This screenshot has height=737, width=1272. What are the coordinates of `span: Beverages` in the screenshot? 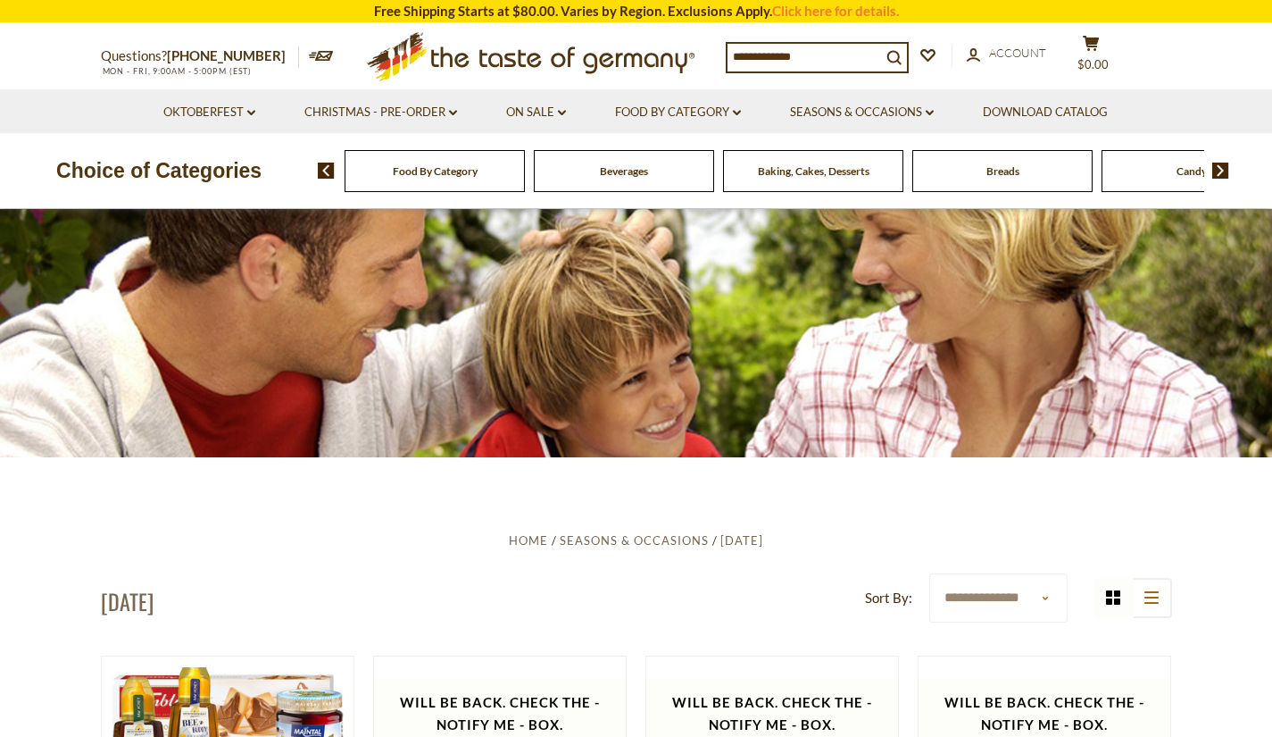 It's located at (624, 171).